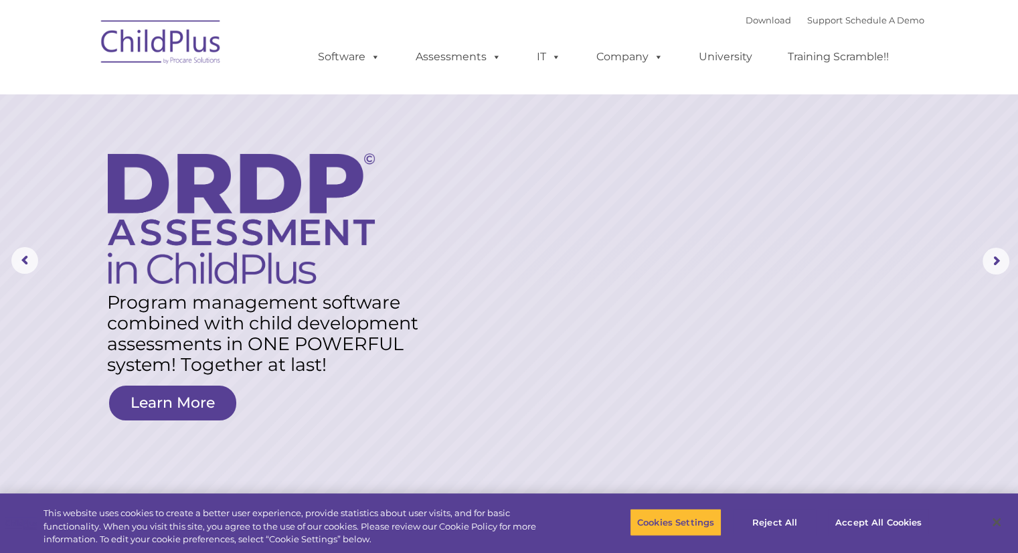  Describe the element at coordinates (996, 522) in the screenshot. I see `button: Close` at that location.